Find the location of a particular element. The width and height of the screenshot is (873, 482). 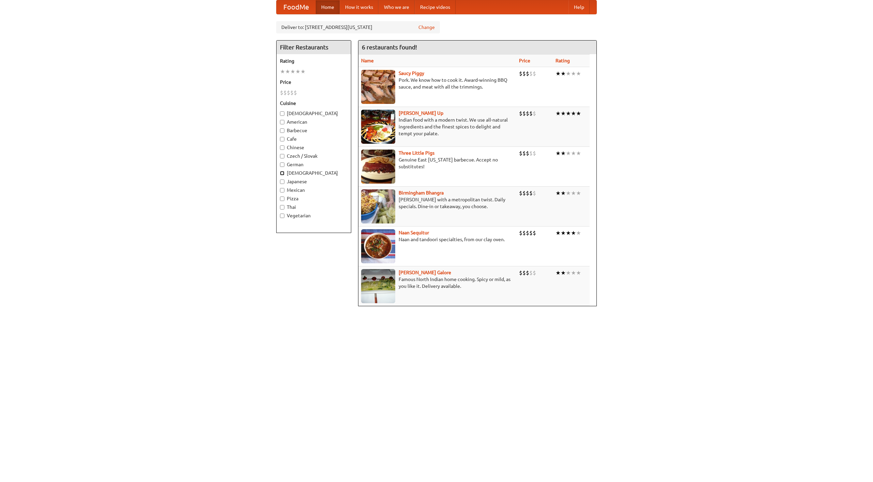

input: Japanese is located at coordinates (282, 182).